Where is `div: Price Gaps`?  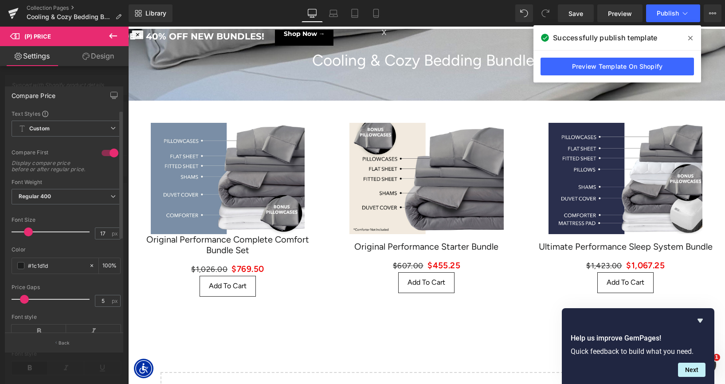 div: Price Gaps is located at coordinates (66, 287).